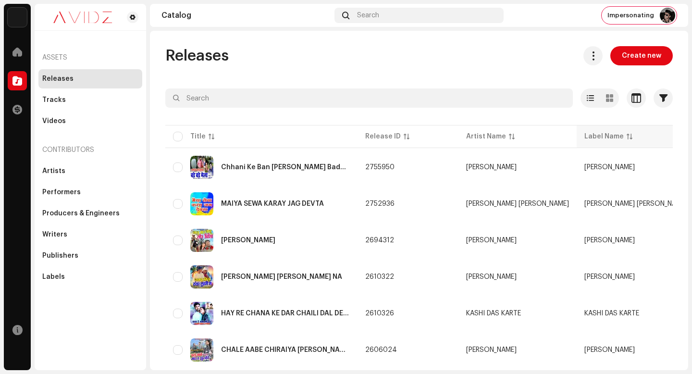 The width and height of the screenshot is (692, 374). What do you see at coordinates (83, 17) in the screenshot?
I see `img: 0c631eef-60b6-411a-a233-6856366a70de` at bounding box center [83, 17].